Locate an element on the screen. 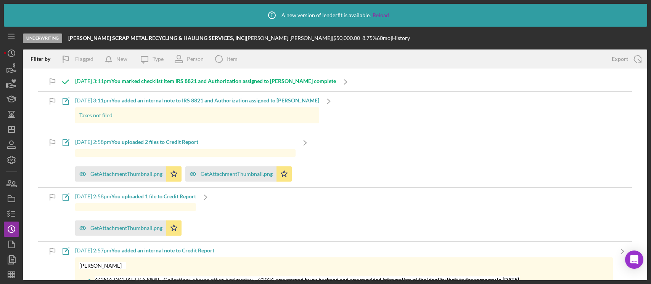 The height and width of the screenshot is (284, 651). button: New is located at coordinates (118, 59).